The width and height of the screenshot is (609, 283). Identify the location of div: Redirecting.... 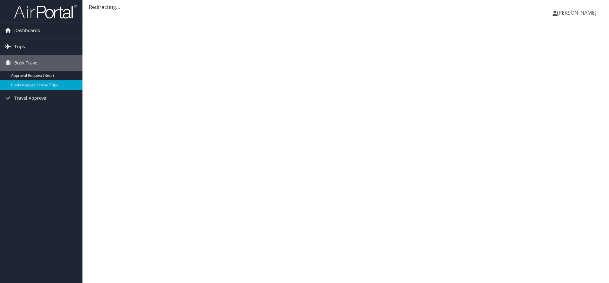
(346, 7).